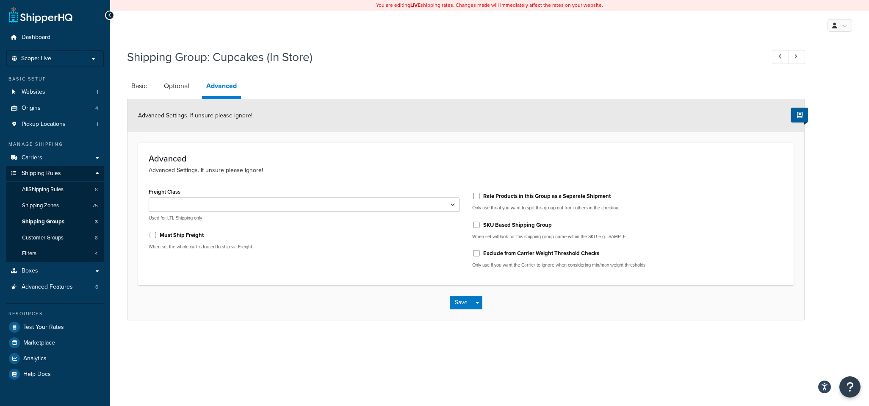 The width and height of the screenshot is (869, 406). Describe the element at coordinates (177, 86) in the screenshot. I see `a: Optional` at that location.